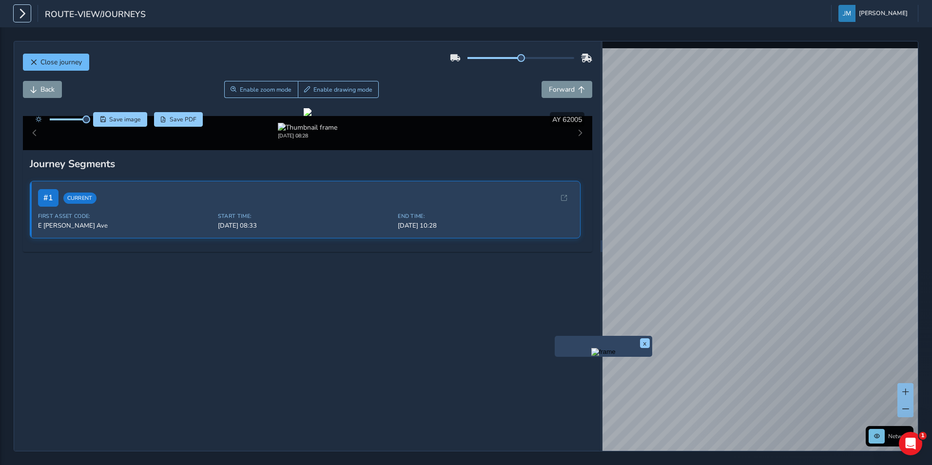  What do you see at coordinates (305, 216) in the screenshot?
I see `span: Start Time:` at bounding box center [305, 216].